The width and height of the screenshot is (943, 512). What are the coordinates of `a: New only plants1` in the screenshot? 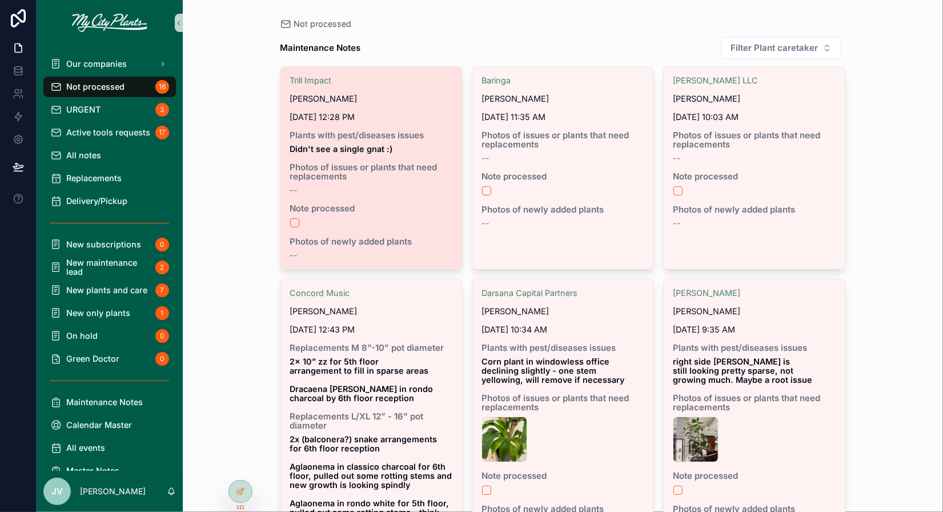 It's located at (110, 313).